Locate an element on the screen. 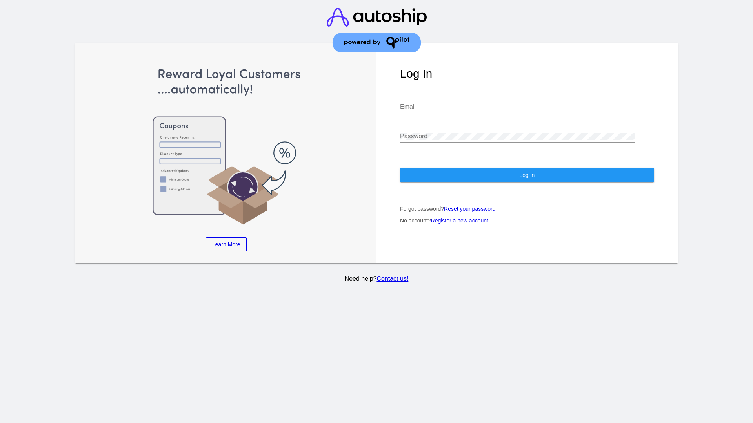 This screenshot has width=753, height=423. a: Register a new account is located at coordinates (459, 221).